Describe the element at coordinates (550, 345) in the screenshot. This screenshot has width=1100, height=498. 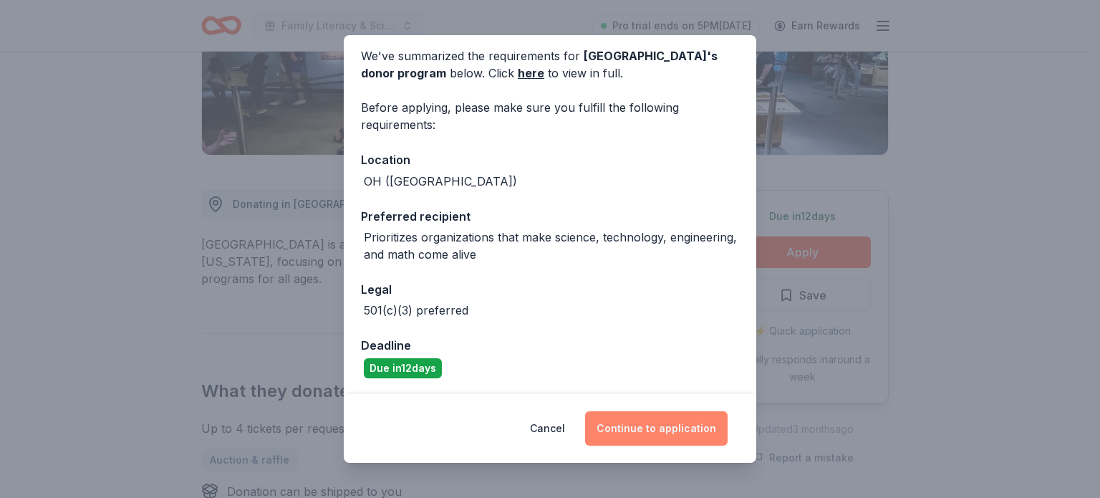
I see `div: Deadline` at that location.